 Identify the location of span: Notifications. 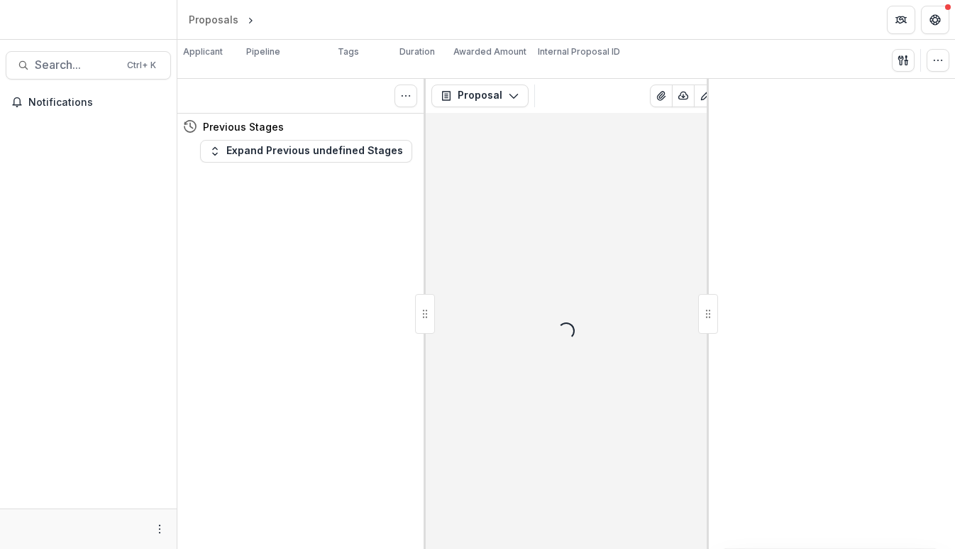
(97, 102).